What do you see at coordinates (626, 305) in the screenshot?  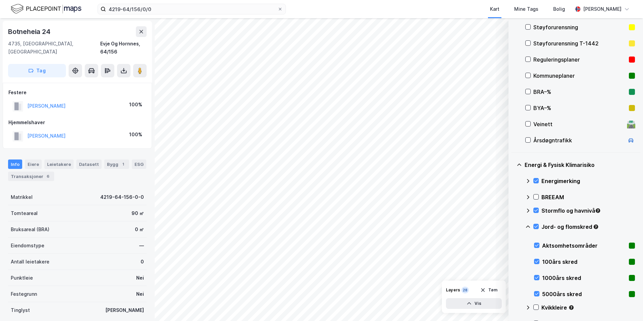 I see `div: Chat Widget` at bounding box center [626, 305].